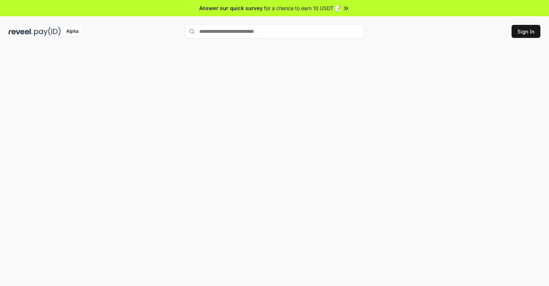 The width and height of the screenshot is (549, 286). What do you see at coordinates (21, 31) in the screenshot?
I see `img: reveel_dark` at bounding box center [21, 31].